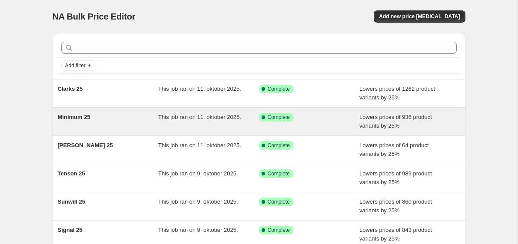  Describe the element at coordinates (70, 230) in the screenshot. I see `span: Signal 25` at that location.